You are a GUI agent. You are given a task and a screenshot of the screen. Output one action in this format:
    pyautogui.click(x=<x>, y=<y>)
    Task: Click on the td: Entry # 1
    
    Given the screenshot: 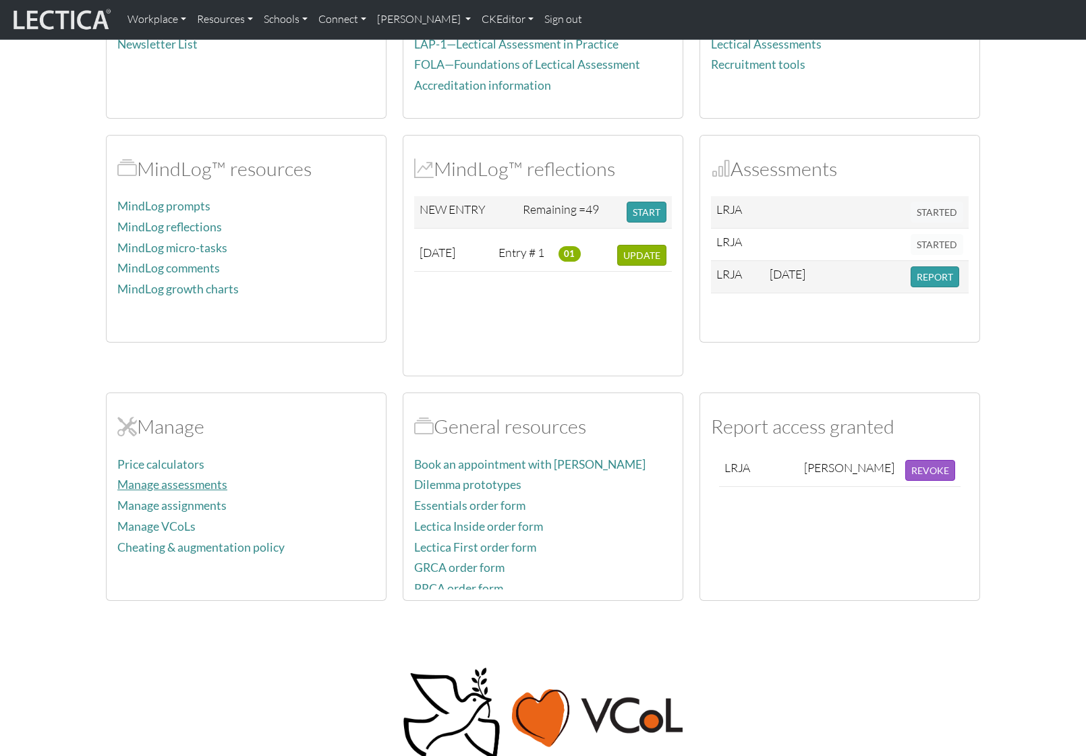 What is the action you would take?
    pyautogui.click(x=523, y=256)
    